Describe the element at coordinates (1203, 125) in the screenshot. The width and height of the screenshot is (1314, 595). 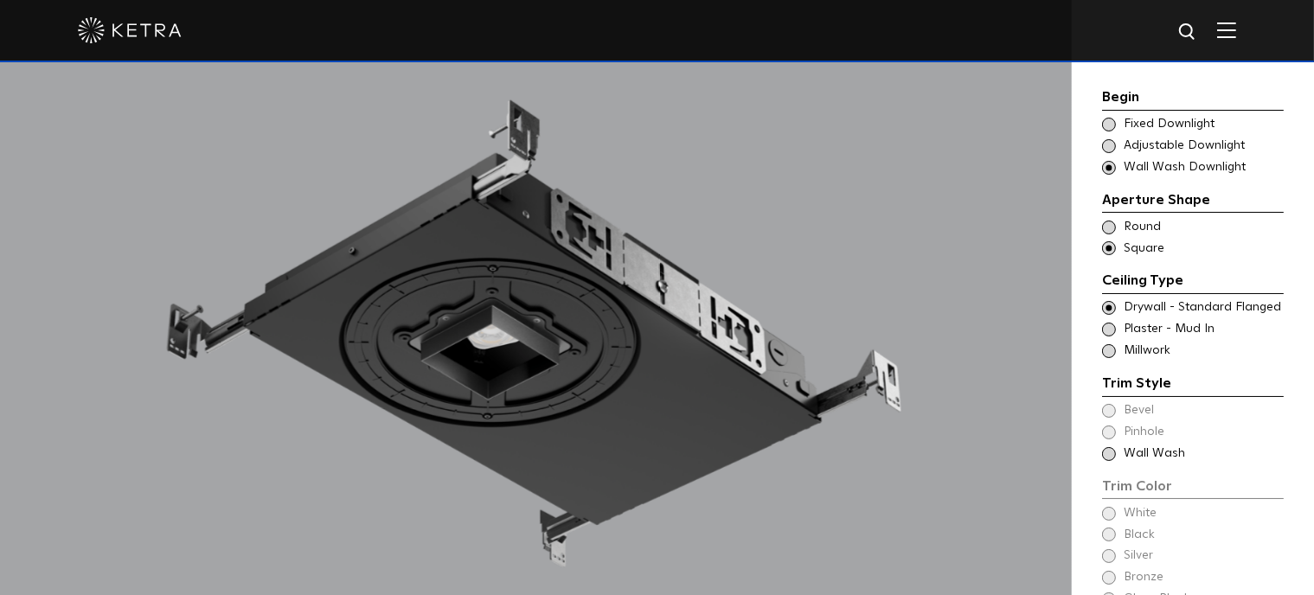
I see `span: Fixed Downlight` at that location.